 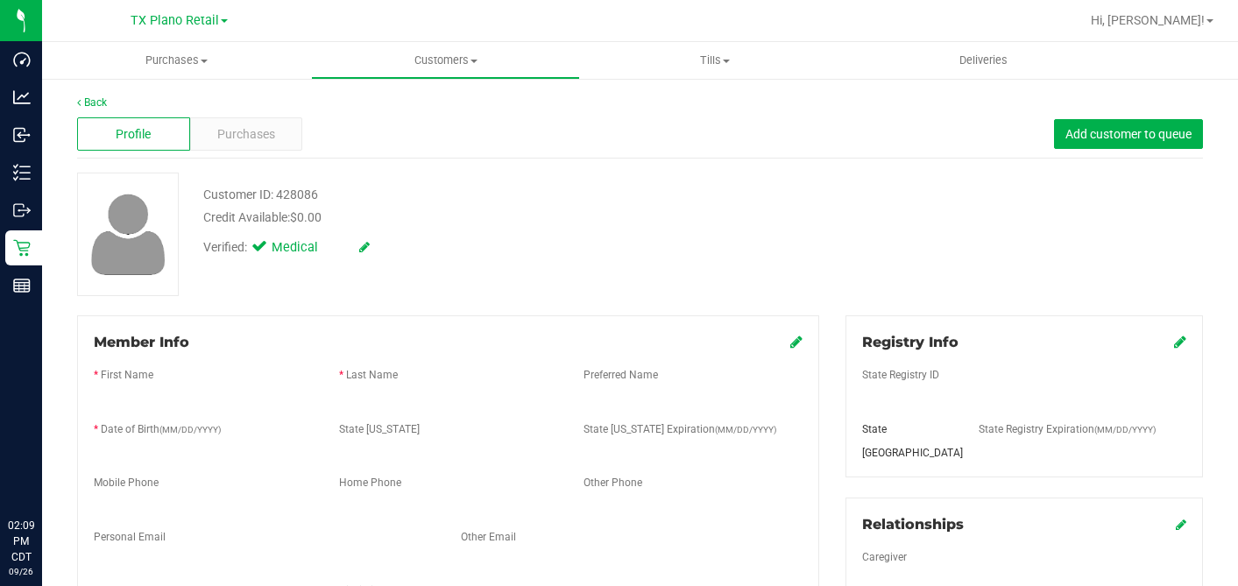 What do you see at coordinates (445, 60) in the screenshot?
I see `a: Customers` at bounding box center [445, 60].